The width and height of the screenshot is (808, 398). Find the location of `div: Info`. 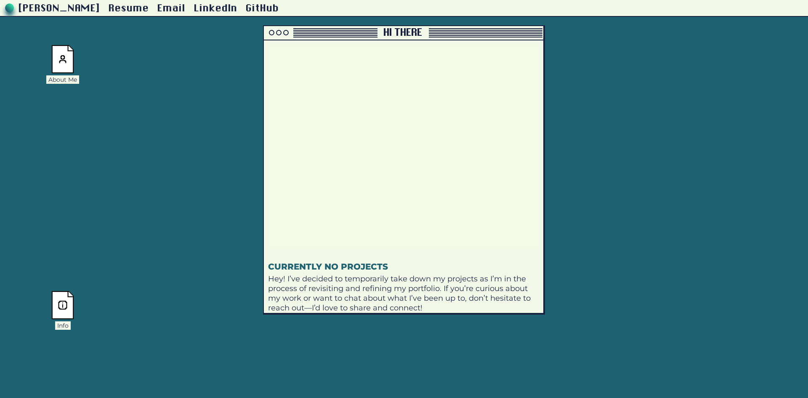

div: Info is located at coordinates (63, 325).